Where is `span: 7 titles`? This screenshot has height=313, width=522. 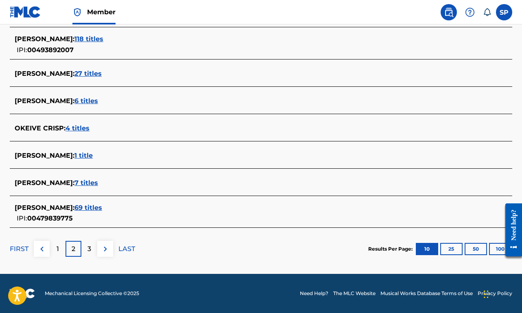 span: 7 titles is located at coordinates (86, 182).